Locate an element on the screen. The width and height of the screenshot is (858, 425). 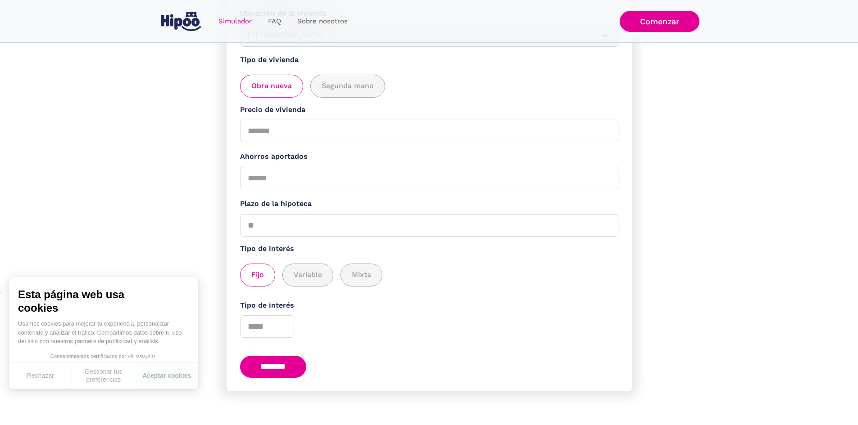
a: Sobre nosotros is located at coordinates (322, 21).